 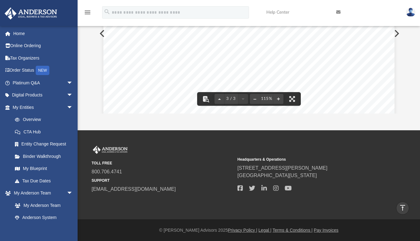 What do you see at coordinates (43, 33) in the screenshot?
I see `a: Home` at bounding box center [43, 33].